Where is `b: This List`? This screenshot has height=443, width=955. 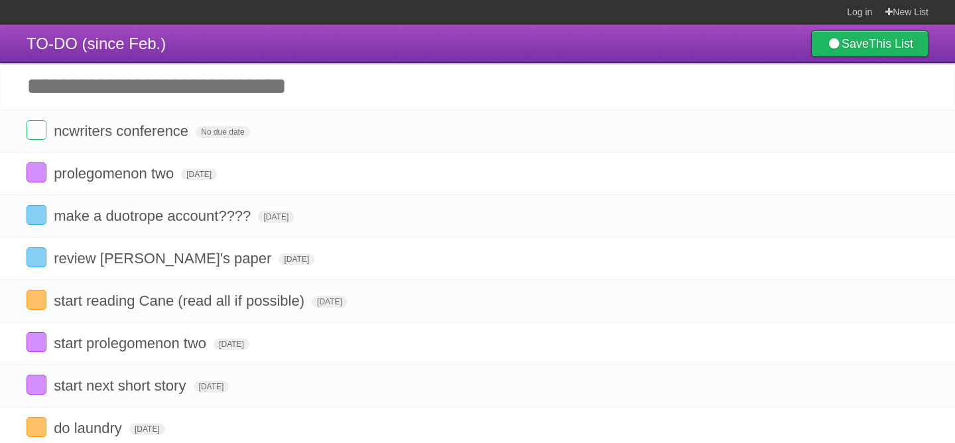 b: This List is located at coordinates (891, 44).